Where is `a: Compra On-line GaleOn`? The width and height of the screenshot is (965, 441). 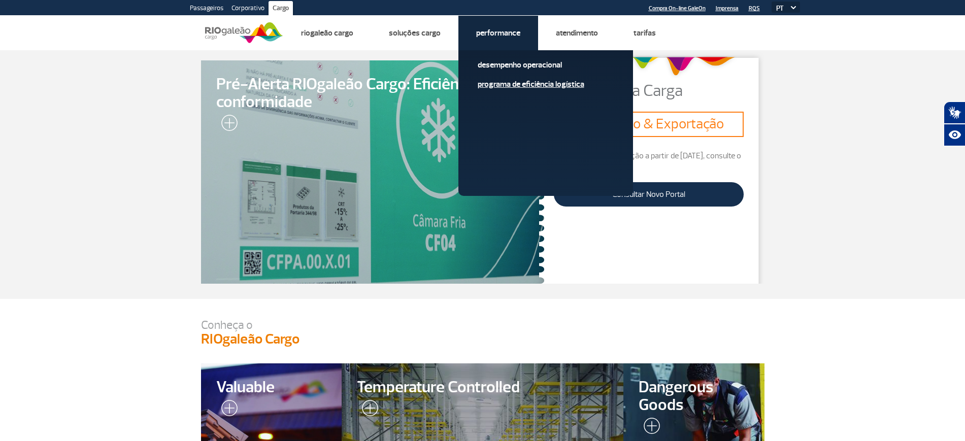
a: Compra On-line GaleOn is located at coordinates (677, 8).